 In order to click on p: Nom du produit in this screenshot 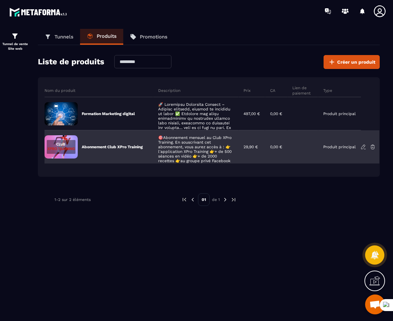, I will do `click(60, 91)`.